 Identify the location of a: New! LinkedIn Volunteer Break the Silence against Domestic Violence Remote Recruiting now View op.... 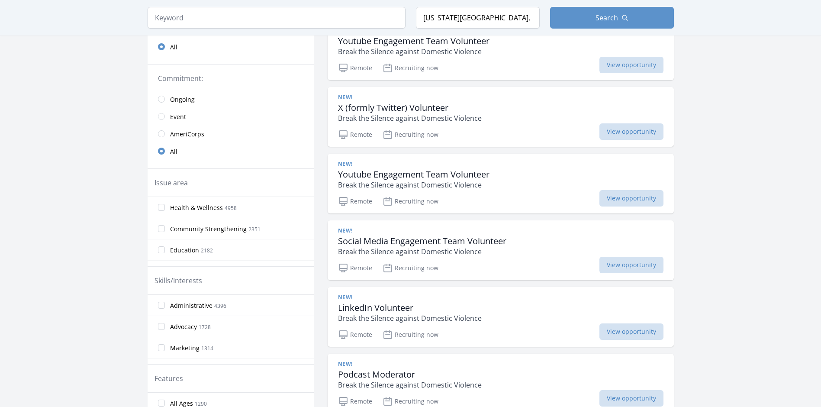
(501, 317).